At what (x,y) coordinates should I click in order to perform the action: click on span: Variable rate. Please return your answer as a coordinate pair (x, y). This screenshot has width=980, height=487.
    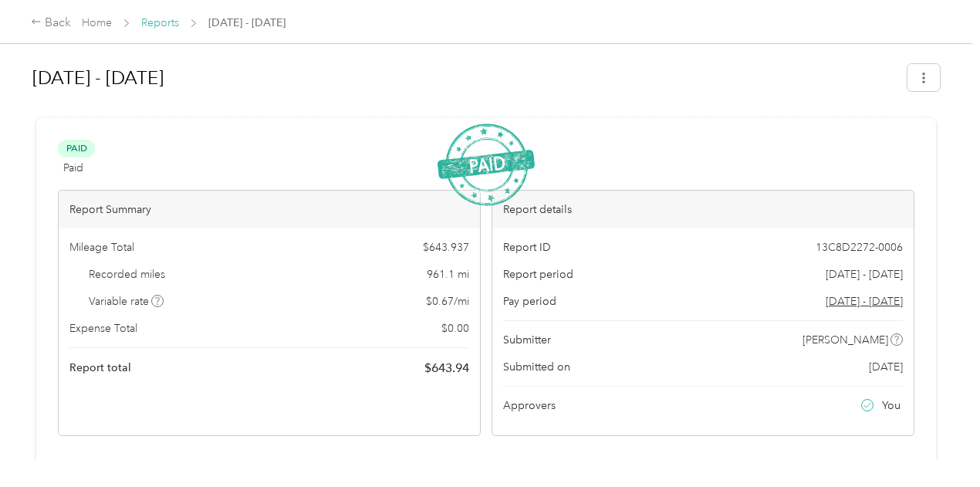
    Looking at the image, I should click on (127, 301).